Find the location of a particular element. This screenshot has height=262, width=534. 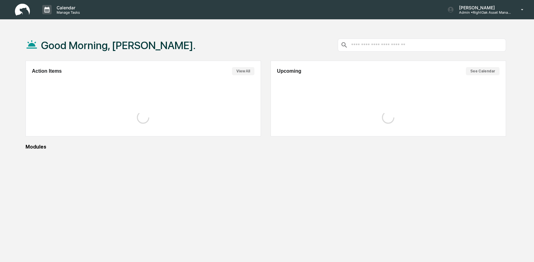

a: See Calendar is located at coordinates (483, 71).